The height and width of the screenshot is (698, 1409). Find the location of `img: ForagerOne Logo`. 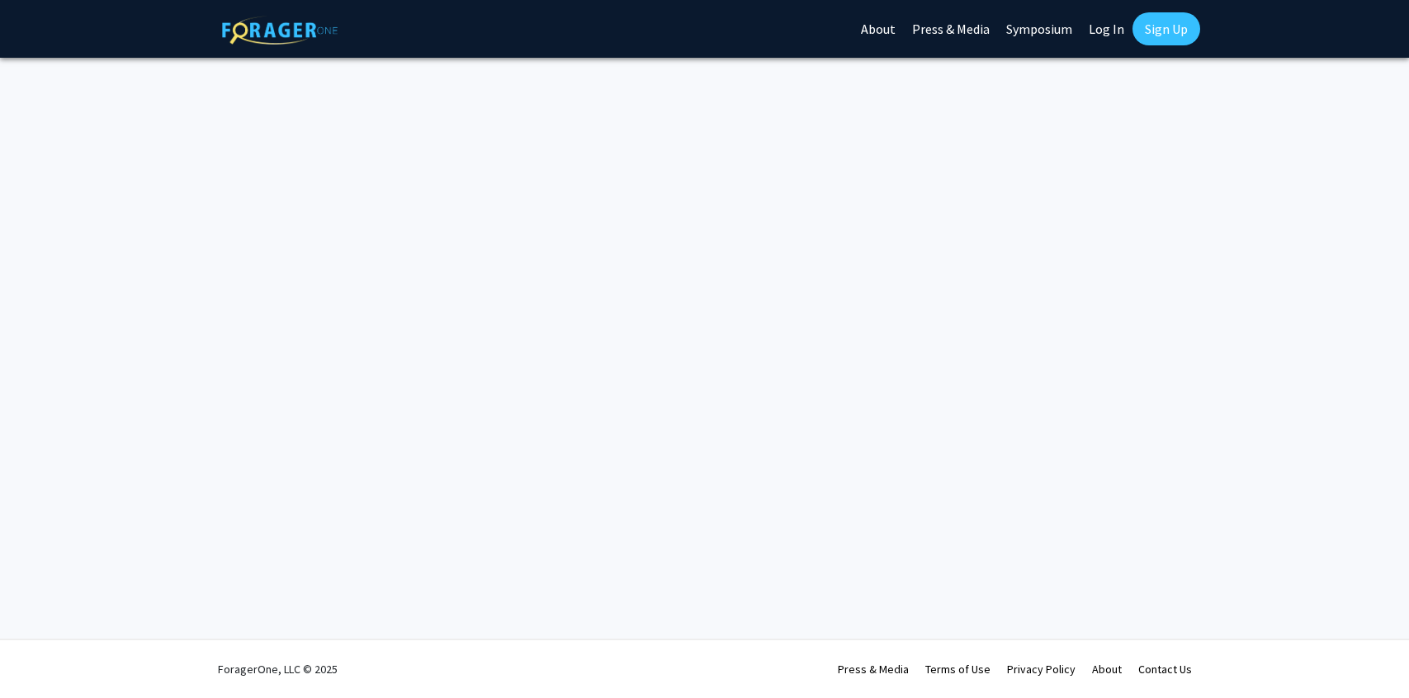

img: ForagerOne Logo is located at coordinates (280, 30).